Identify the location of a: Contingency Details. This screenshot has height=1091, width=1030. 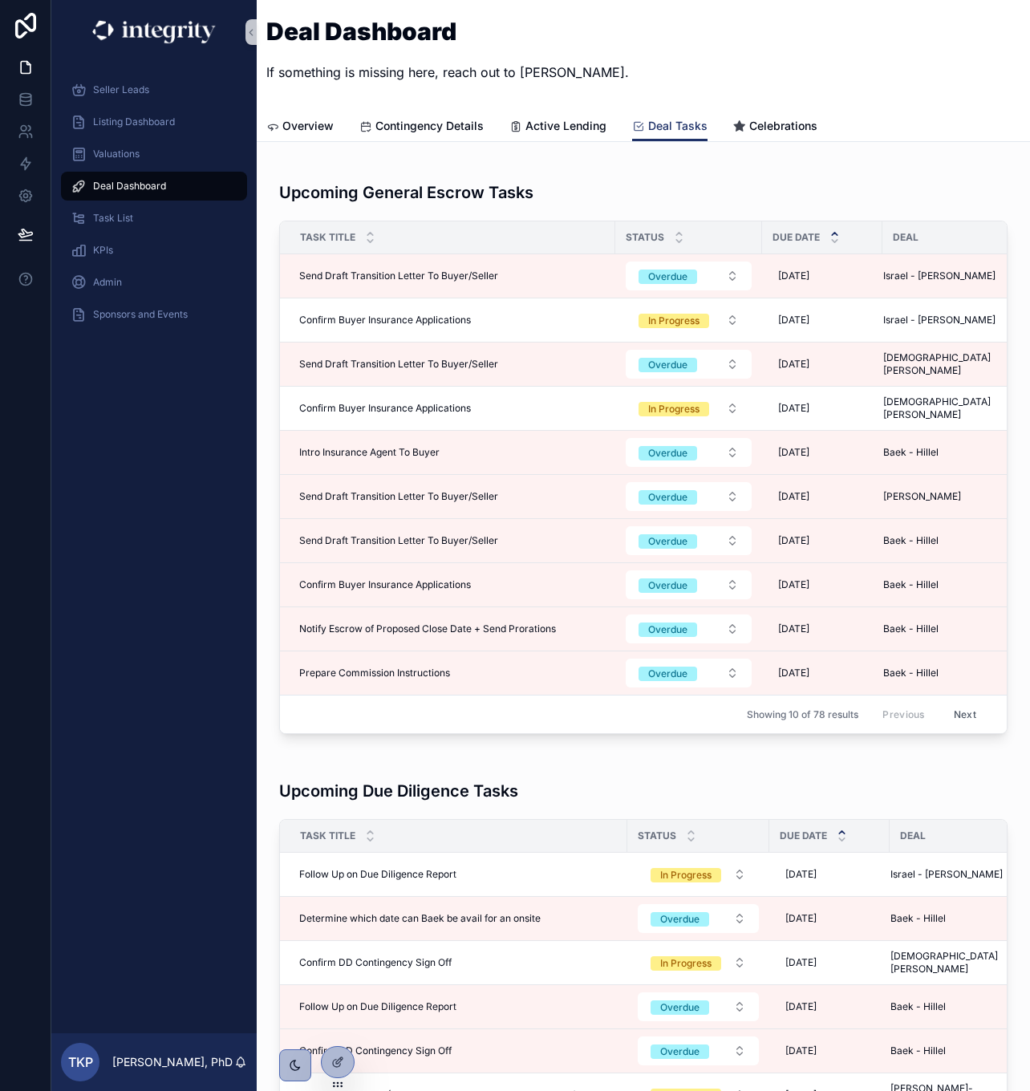
(421, 128).